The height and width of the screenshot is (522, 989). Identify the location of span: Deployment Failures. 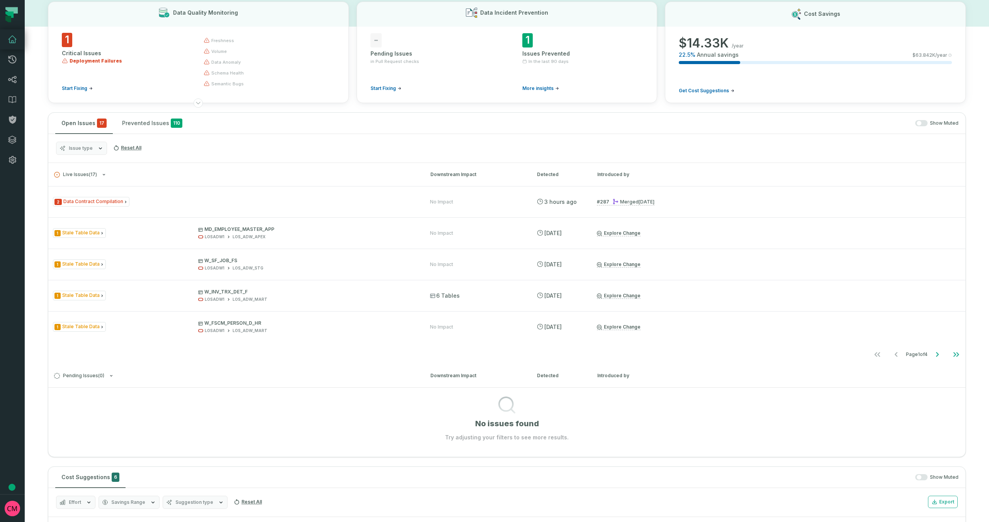
(96, 61).